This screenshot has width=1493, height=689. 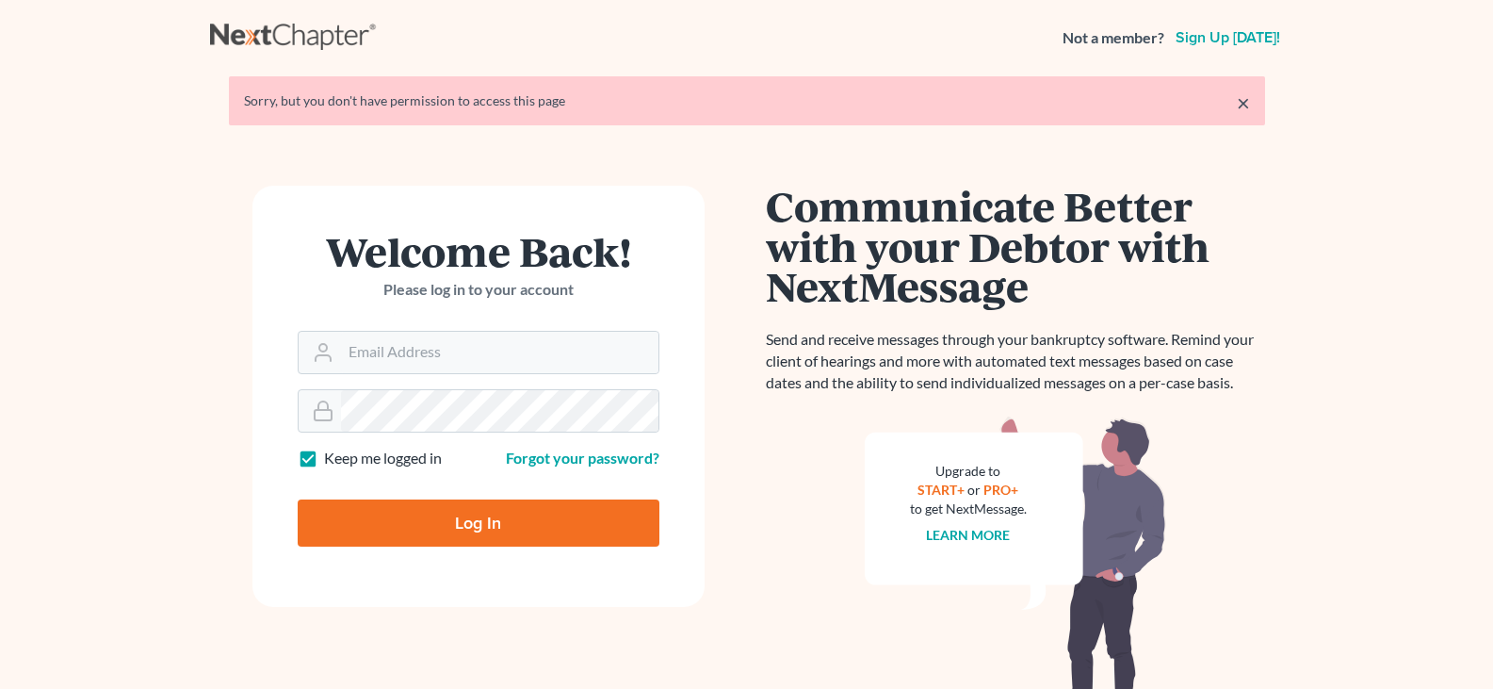 What do you see at coordinates (382, 458) in the screenshot?
I see `label: Keep me logged in` at bounding box center [382, 458].